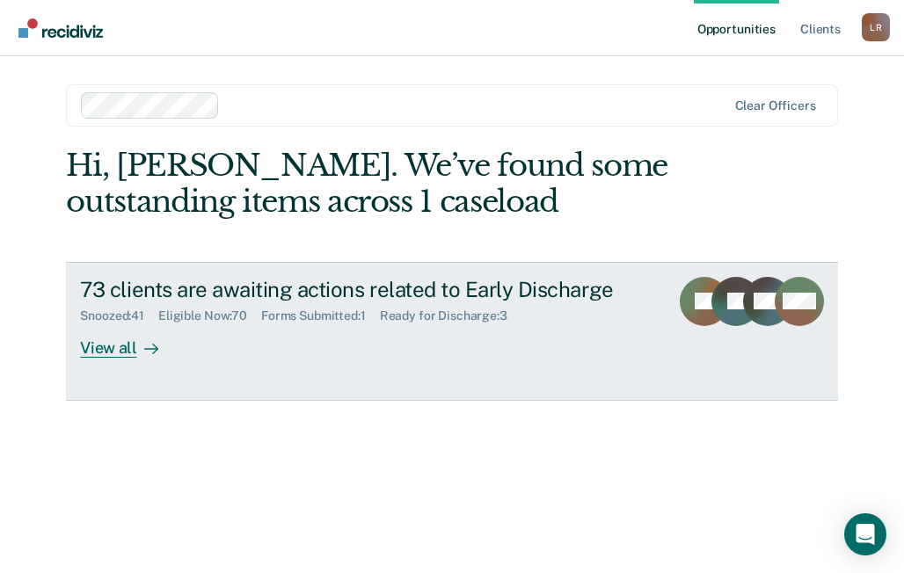  What do you see at coordinates (775, 105) in the screenshot?
I see `div: Clear officers` at bounding box center [775, 105].